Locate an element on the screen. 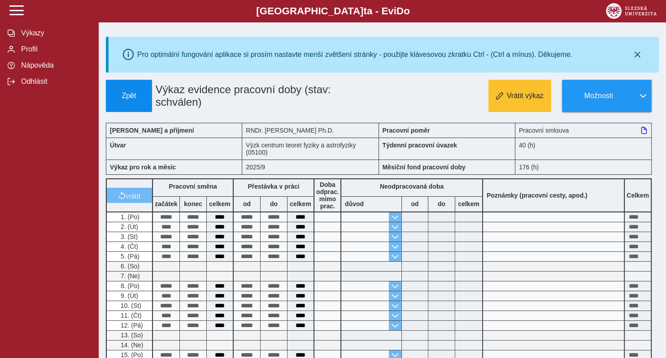  button: Možnosti is located at coordinates (599, 96).